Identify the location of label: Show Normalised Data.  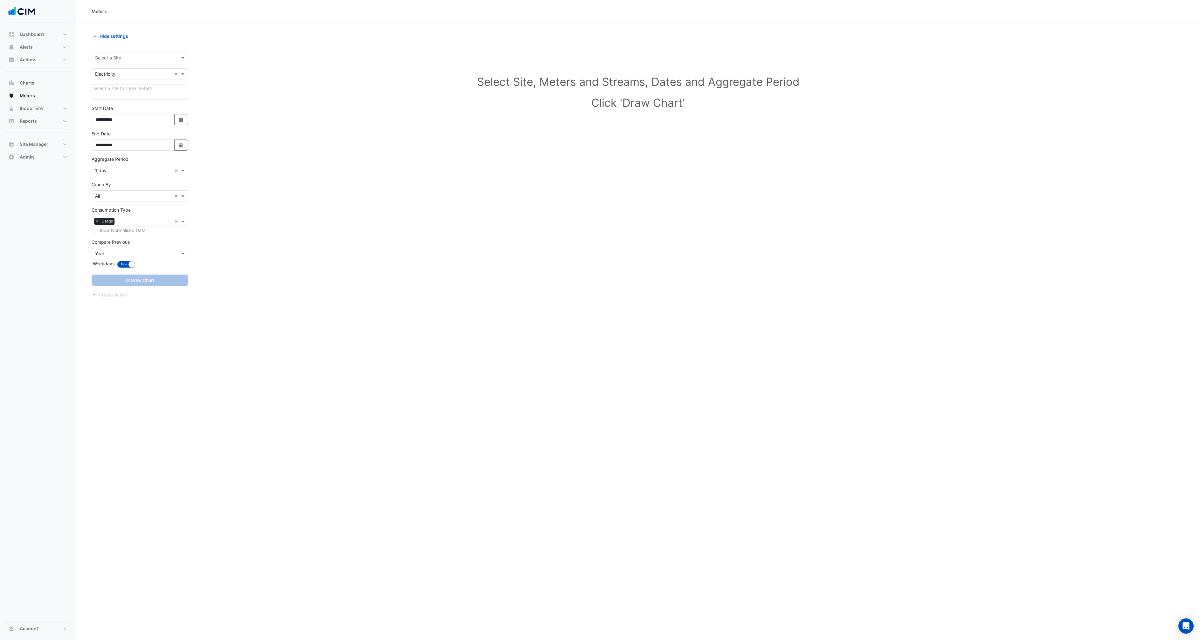
(122, 230).